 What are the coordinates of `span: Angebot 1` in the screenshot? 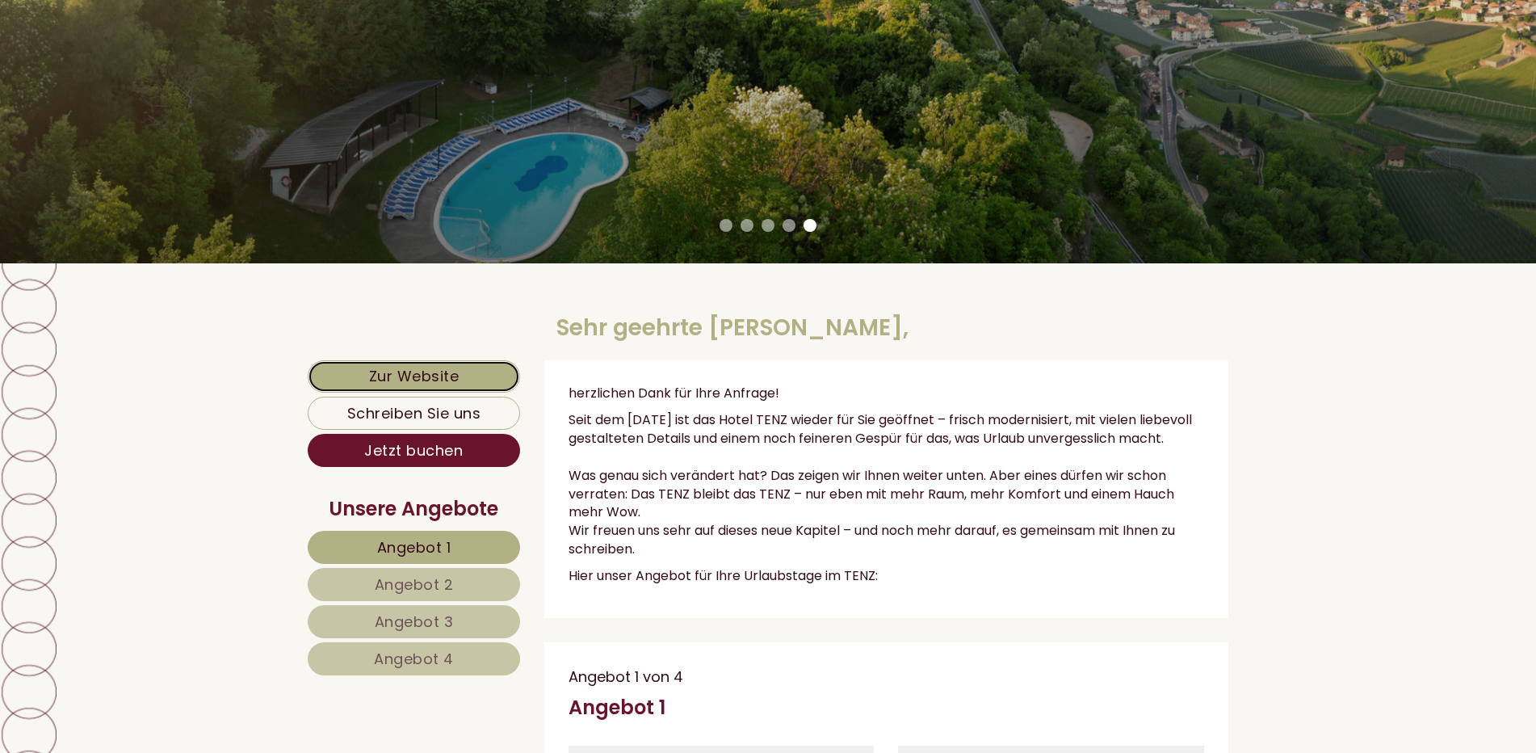 It's located at (414, 547).